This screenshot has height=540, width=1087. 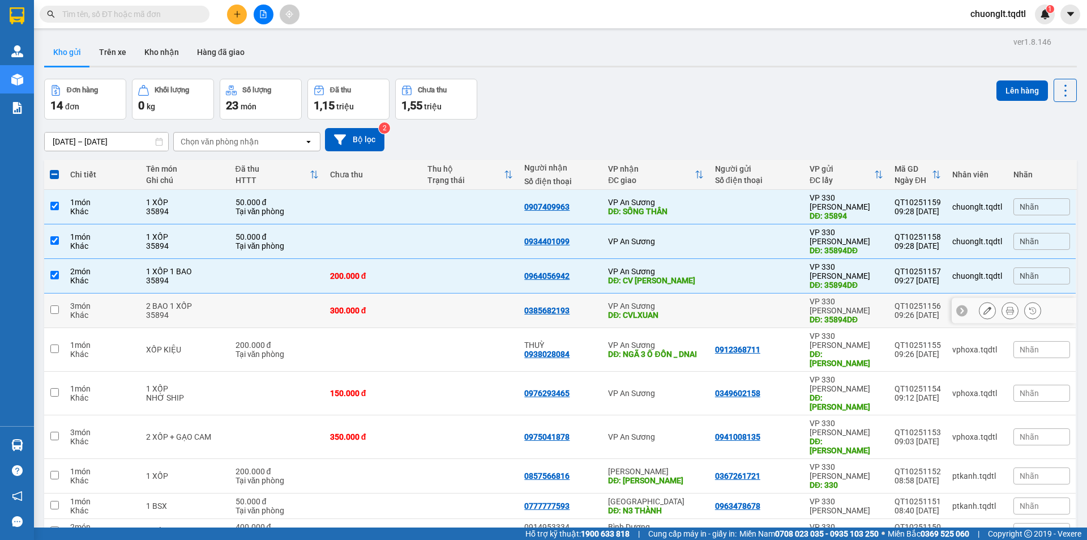 What do you see at coordinates (656, 510) in the screenshot?
I see `div: DĐ: N3 THÀNH` at bounding box center [656, 510].